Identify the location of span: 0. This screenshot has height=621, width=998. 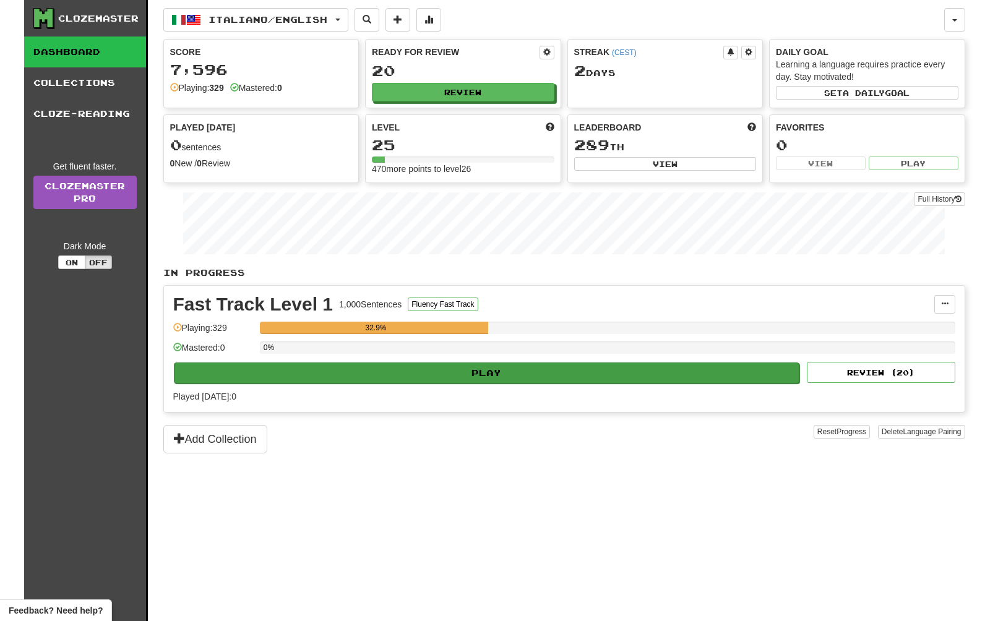
(176, 145).